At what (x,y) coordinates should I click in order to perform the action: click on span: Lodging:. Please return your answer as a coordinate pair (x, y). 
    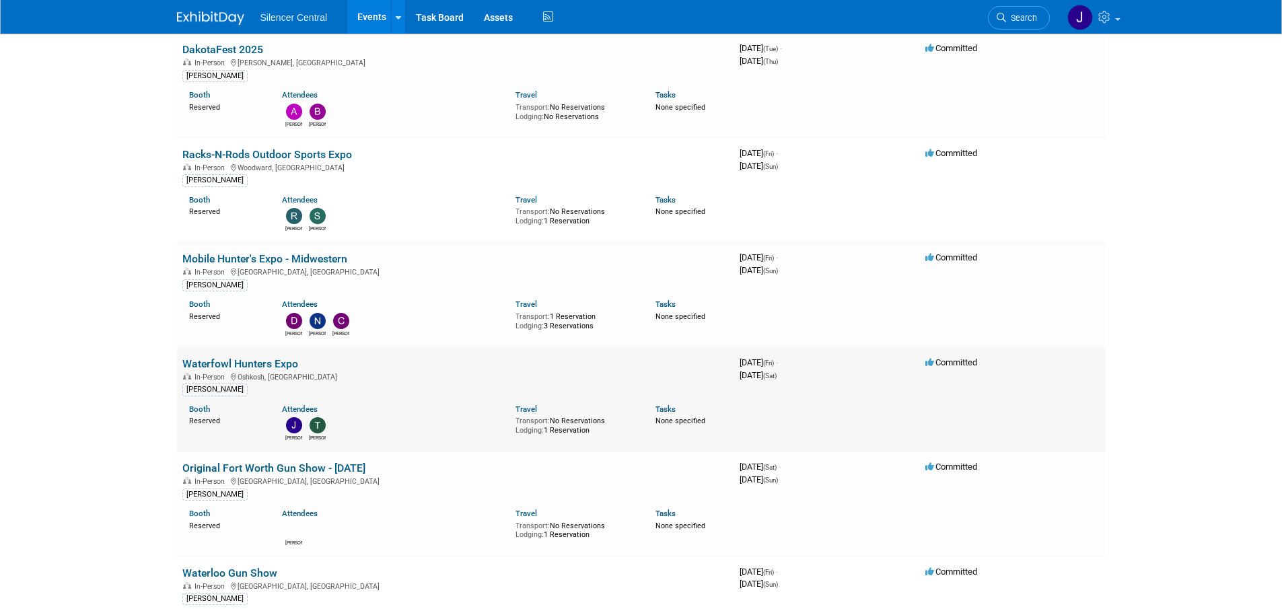
    Looking at the image, I should click on (530, 326).